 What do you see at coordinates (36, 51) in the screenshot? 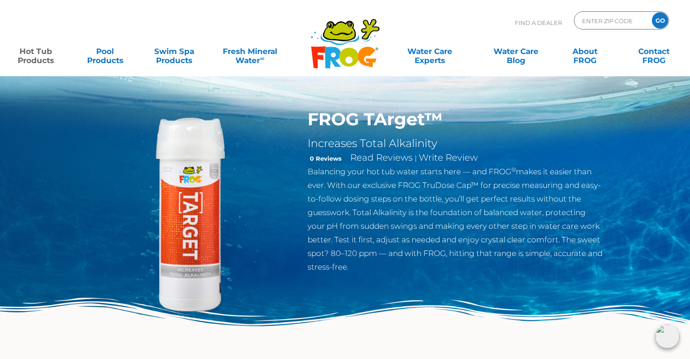
I see `a: Hot TubProducts` at bounding box center [36, 51].